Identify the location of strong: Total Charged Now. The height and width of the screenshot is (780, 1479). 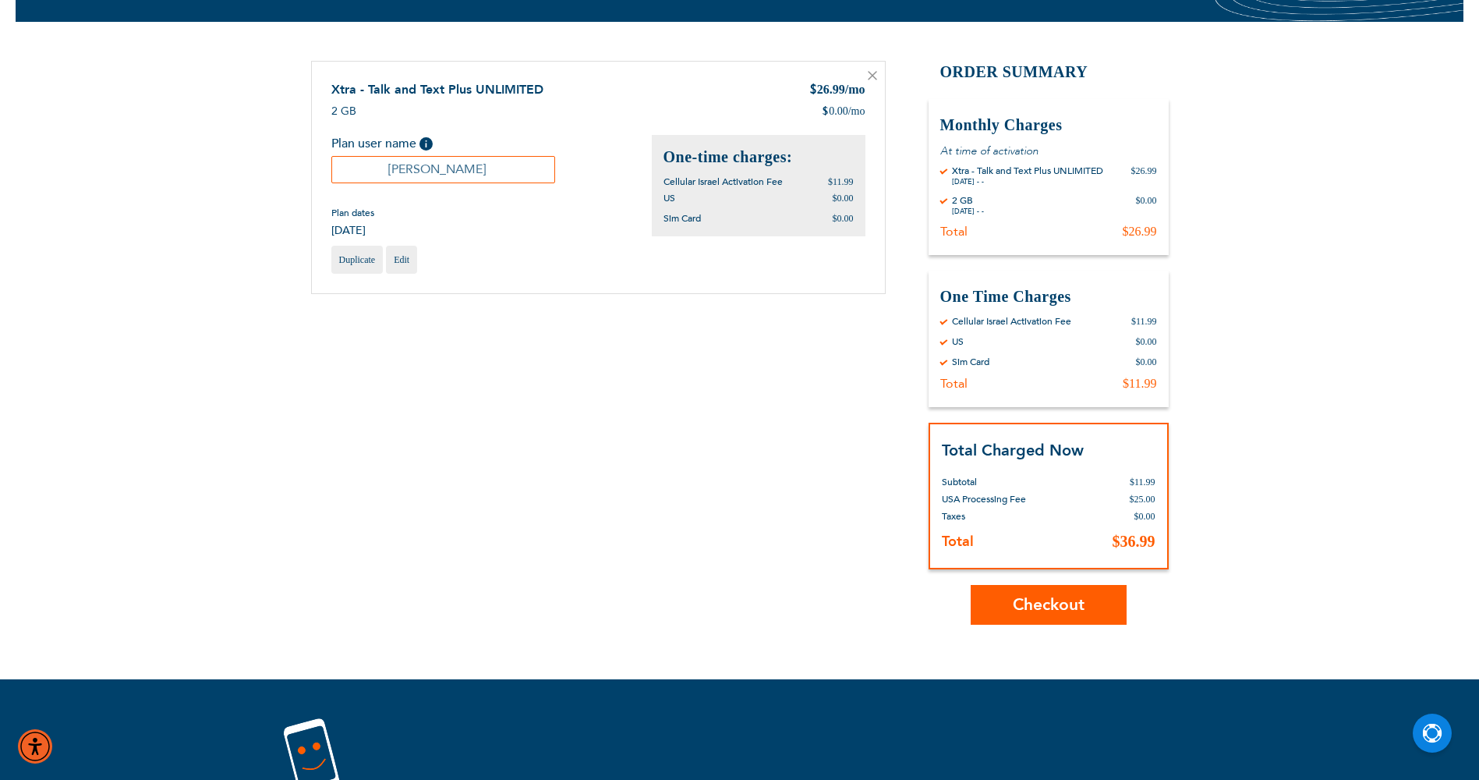
(1013, 450).